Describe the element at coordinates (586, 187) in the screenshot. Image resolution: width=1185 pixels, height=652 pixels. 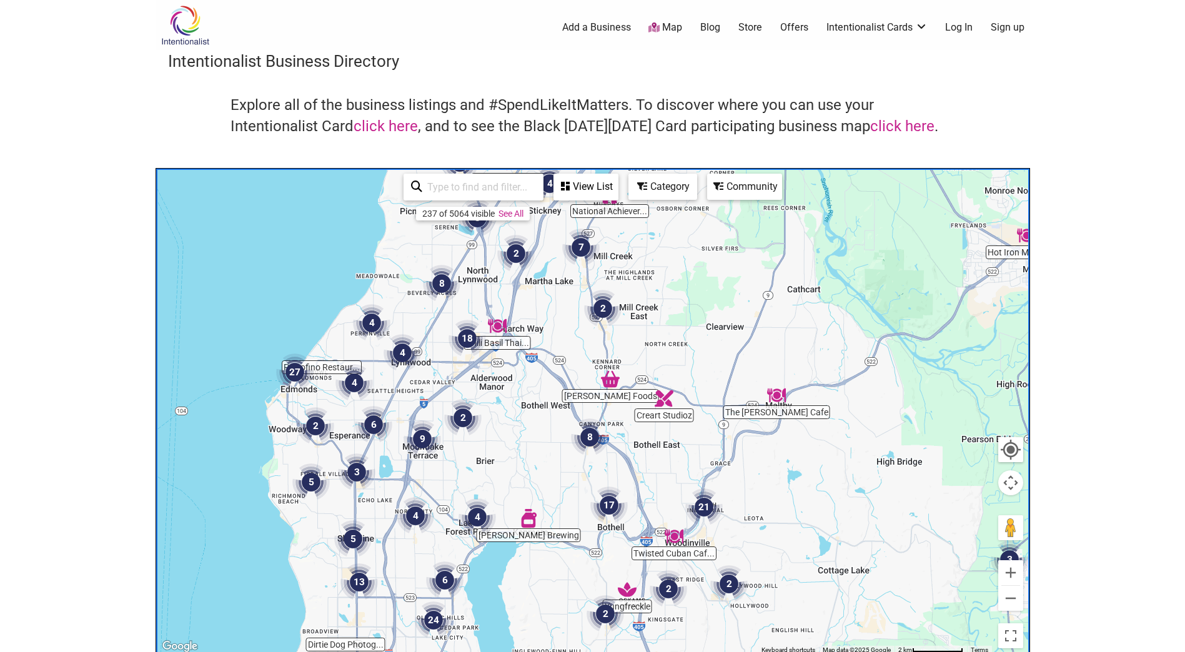
I see `div: View List` at that location.